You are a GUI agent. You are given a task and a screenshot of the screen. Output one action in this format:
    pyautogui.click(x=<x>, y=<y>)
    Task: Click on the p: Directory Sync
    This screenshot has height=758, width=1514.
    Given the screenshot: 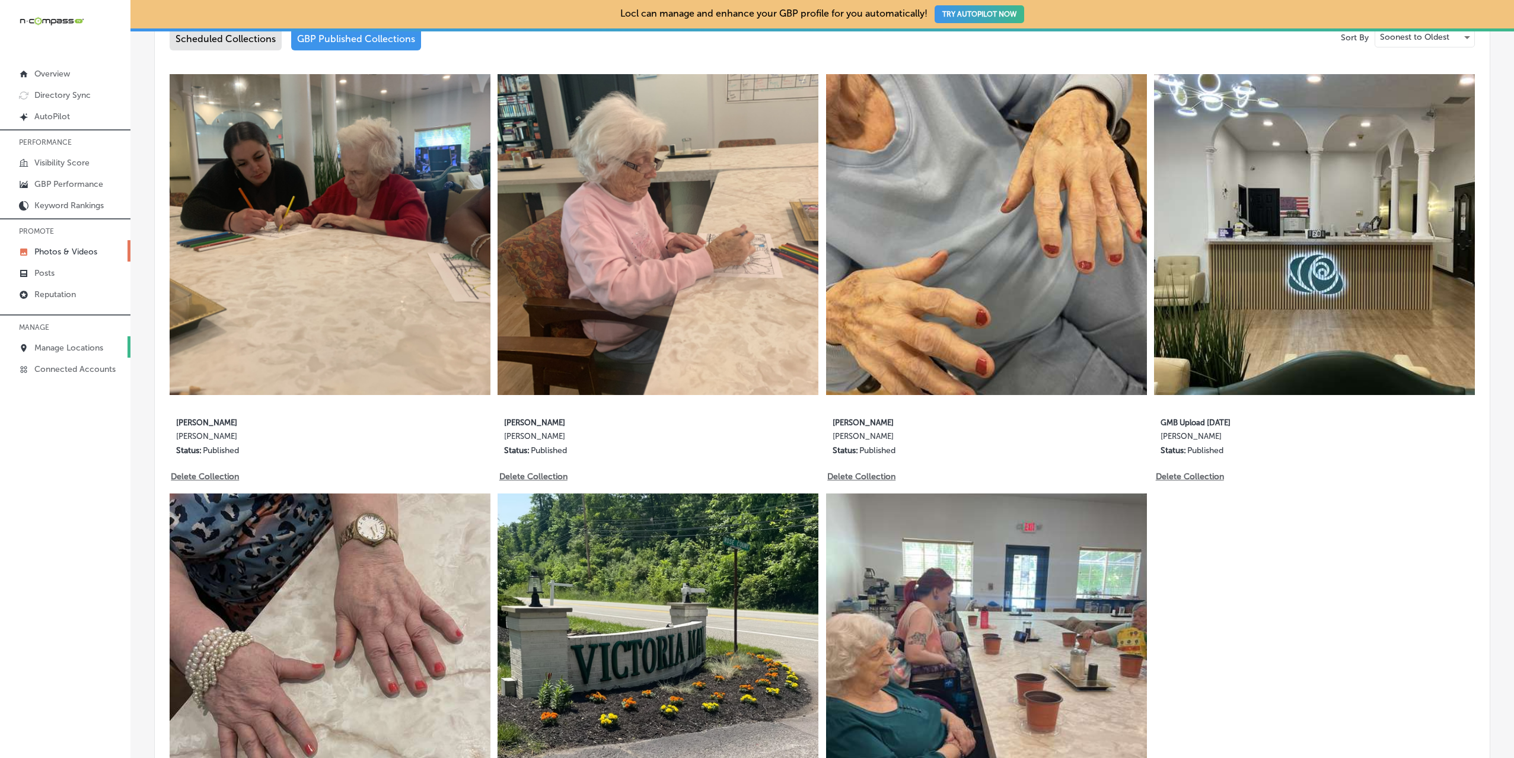 What is the action you would take?
    pyautogui.click(x=62, y=95)
    